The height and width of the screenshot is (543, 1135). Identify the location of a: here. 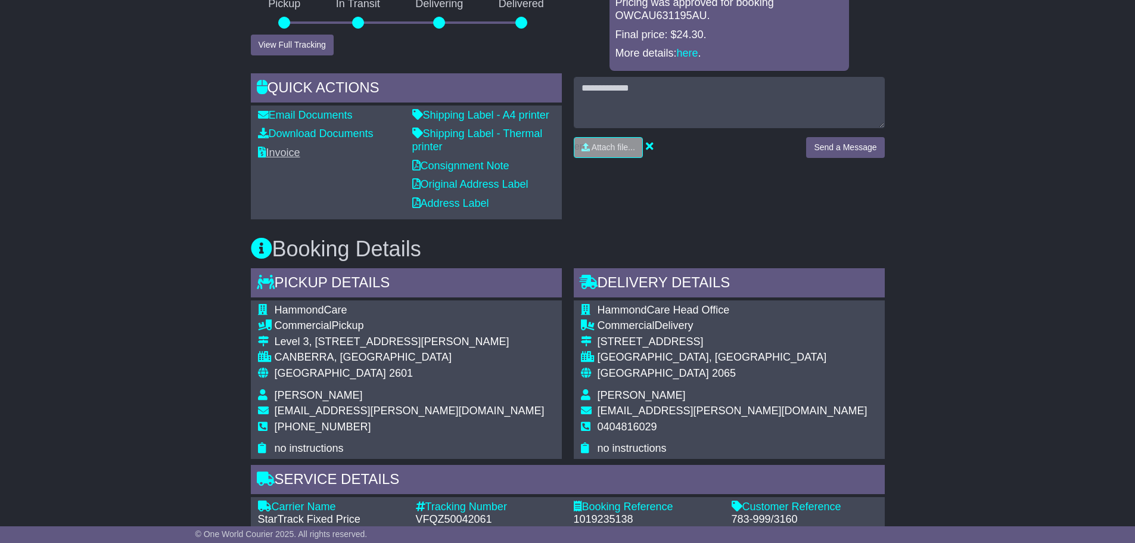
(688, 53).